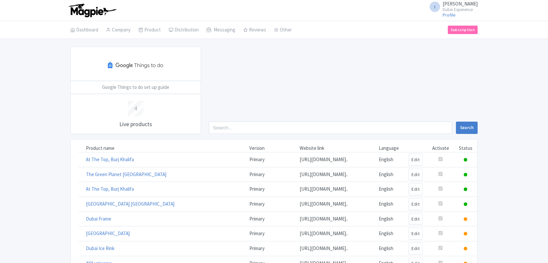  I want to click on a: Reviews, so click(254, 30).